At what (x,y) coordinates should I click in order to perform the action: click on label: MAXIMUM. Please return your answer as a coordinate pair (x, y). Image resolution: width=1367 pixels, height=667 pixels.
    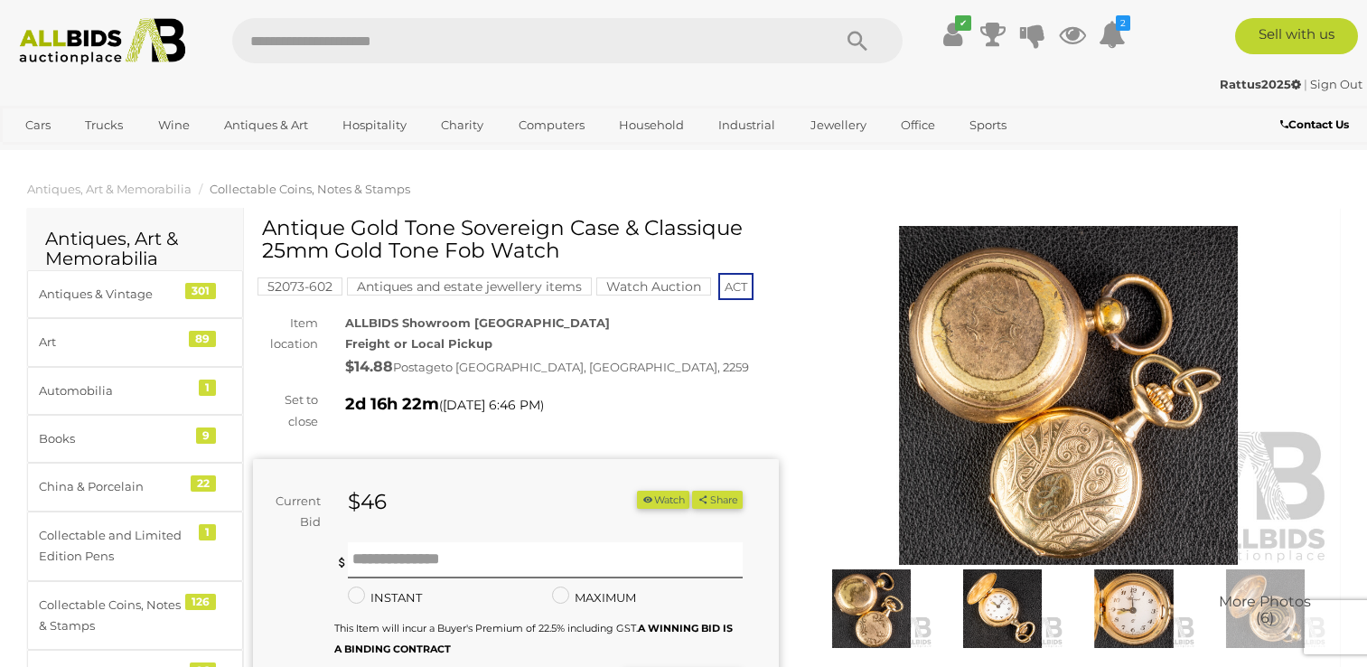
    Looking at the image, I should click on (594, 597).